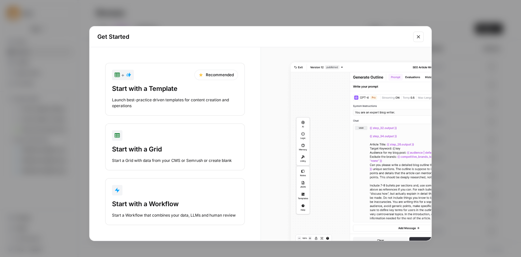 This screenshot has width=521, height=257. I want to click on button: Start with a GridStart a Grid with data from your CMS or Semrush or create blank, so click(175, 147).